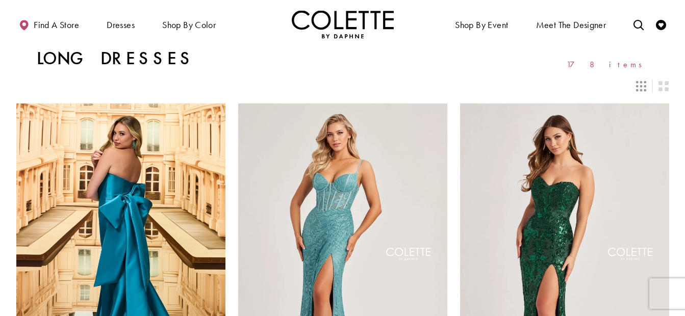  I want to click on span: Meet the designer, so click(571, 25).